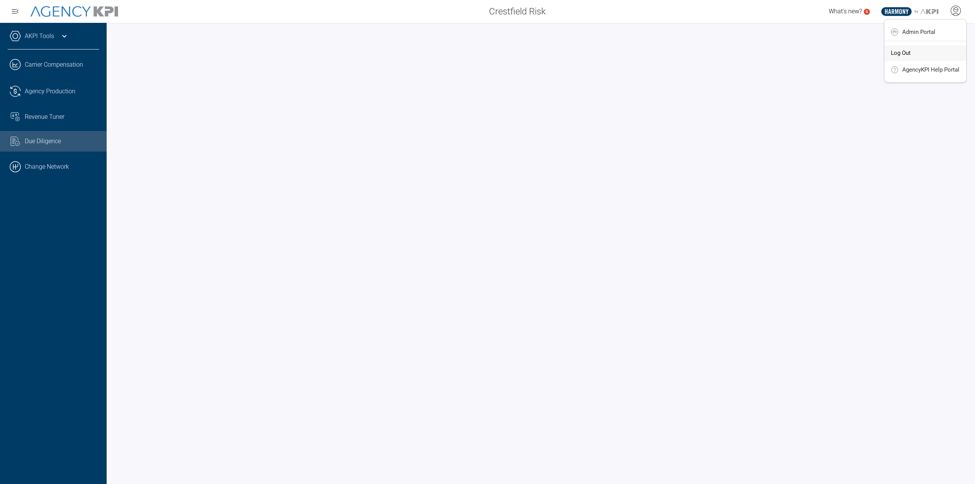  I want to click on span: What's new?, so click(845, 11).